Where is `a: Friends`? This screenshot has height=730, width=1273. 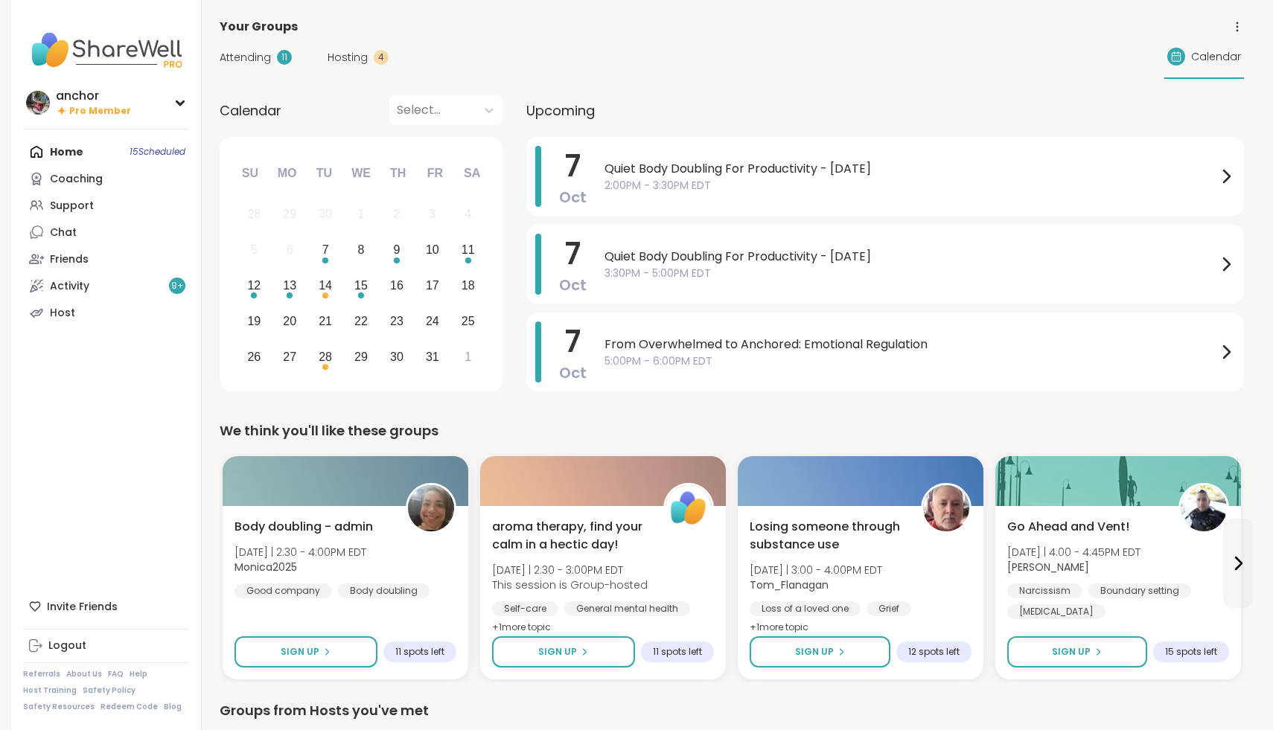
a: Friends is located at coordinates (106, 259).